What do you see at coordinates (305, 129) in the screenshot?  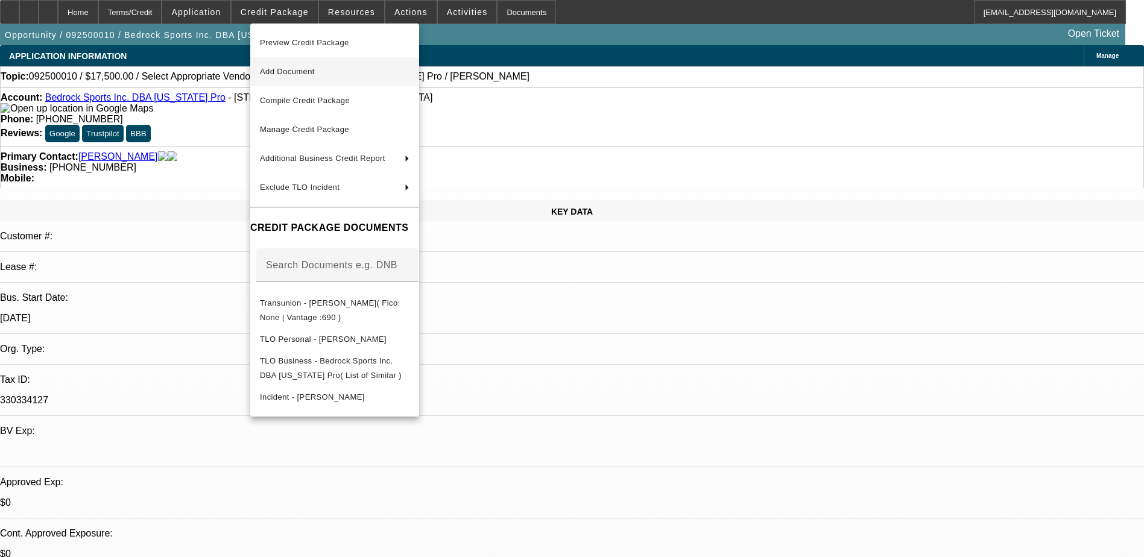 I see `span: Manage Credit Package` at bounding box center [305, 129].